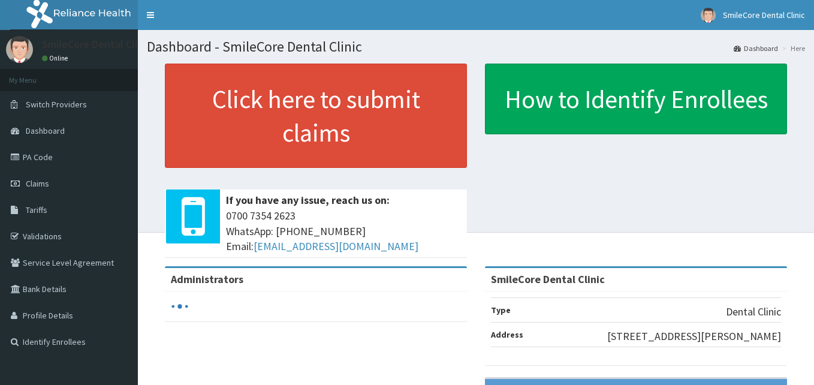  What do you see at coordinates (37, 210) in the screenshot?
I see `span: Tariffs` at bounding box center [37, 210].